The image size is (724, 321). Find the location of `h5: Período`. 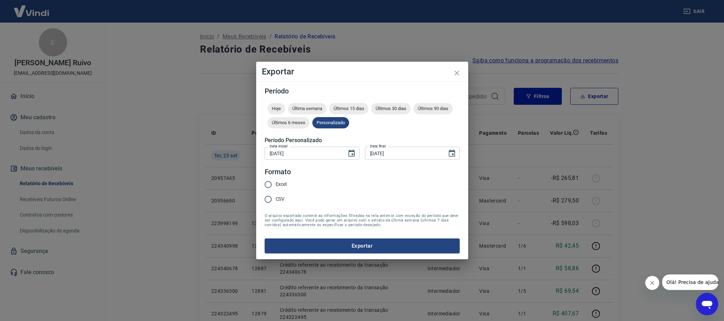

h5: Período is located at coordinates (362, 91).